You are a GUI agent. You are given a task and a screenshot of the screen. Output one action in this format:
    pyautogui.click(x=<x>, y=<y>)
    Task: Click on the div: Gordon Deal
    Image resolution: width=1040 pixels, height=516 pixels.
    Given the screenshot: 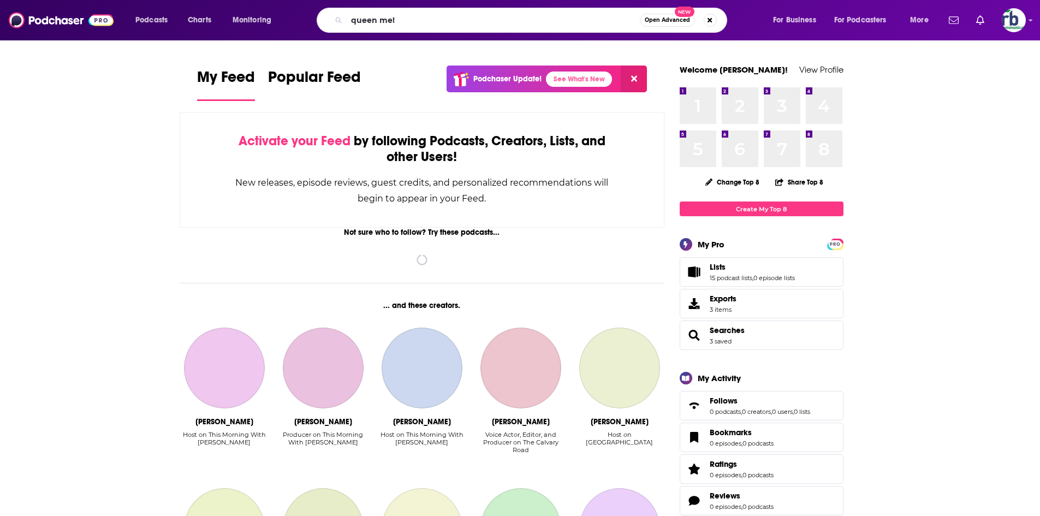 What is the action you would take?
    pyautogui.click(x=422, y=421)
    